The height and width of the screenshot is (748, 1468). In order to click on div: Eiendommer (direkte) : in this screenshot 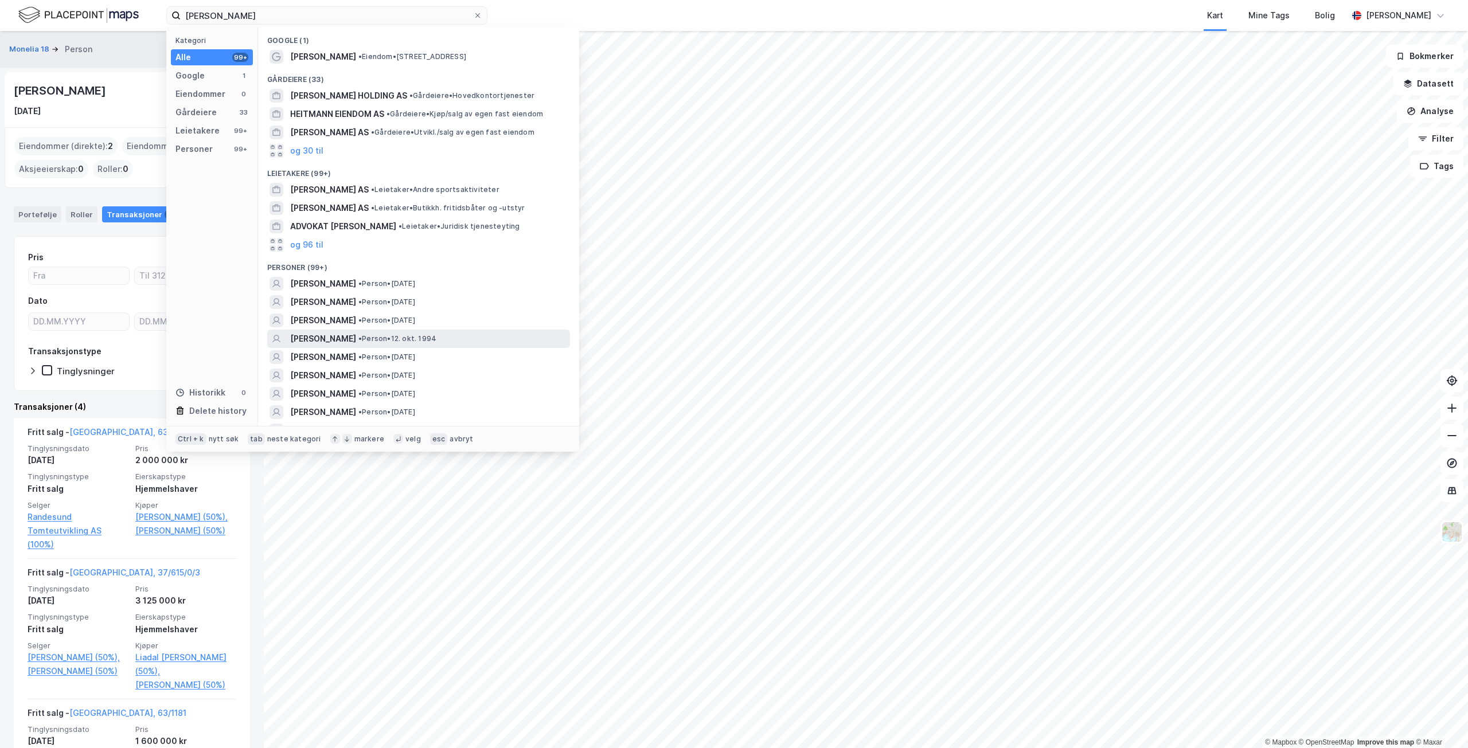, I will do `click(66, 146)`.